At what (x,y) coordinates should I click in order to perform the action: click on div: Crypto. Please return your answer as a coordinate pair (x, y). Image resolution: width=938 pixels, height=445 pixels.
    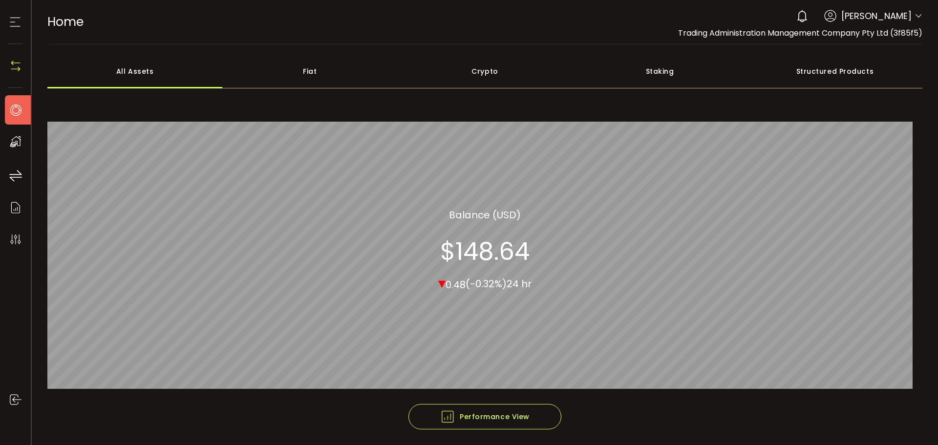
    Looking at the image, I should click on (485, 71).